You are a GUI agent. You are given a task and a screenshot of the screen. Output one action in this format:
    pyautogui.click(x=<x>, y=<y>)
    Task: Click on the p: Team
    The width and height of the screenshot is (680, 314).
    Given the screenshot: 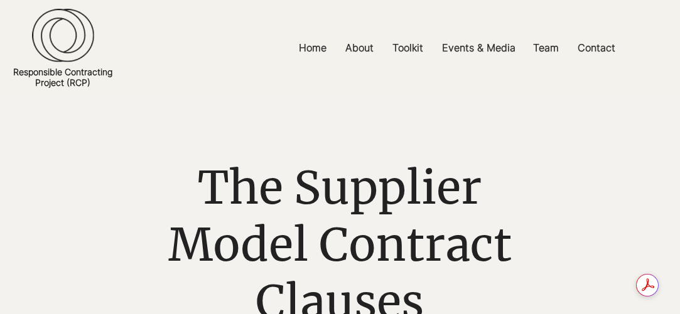 What is the action you would take?
    pyautogui.click(x=545, y=48)
    